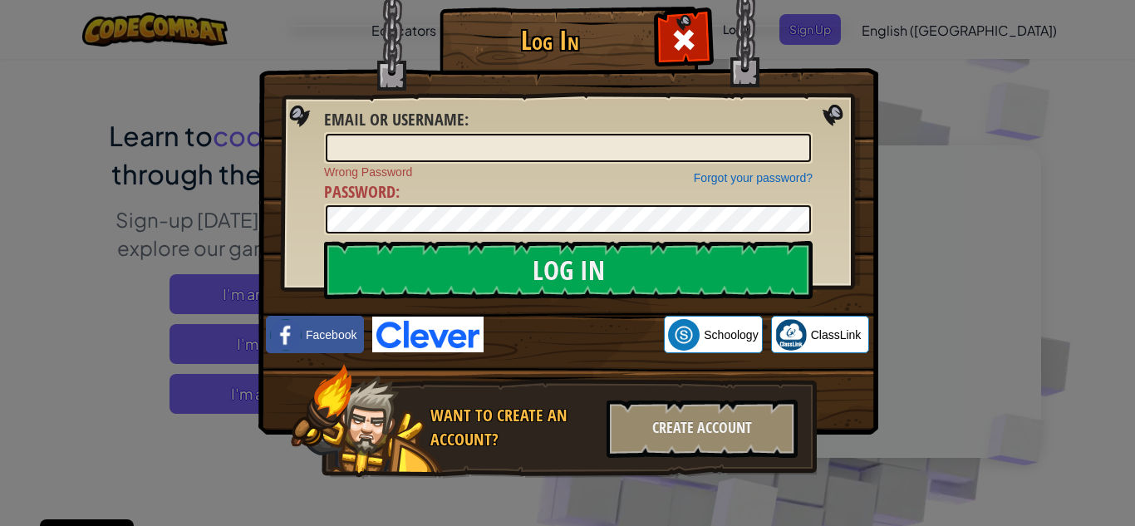 This screenshot has height=526, width=1135. Describe the element at coordinates (730, 335) in the screenshot. I see `span: Schoology` at that location.